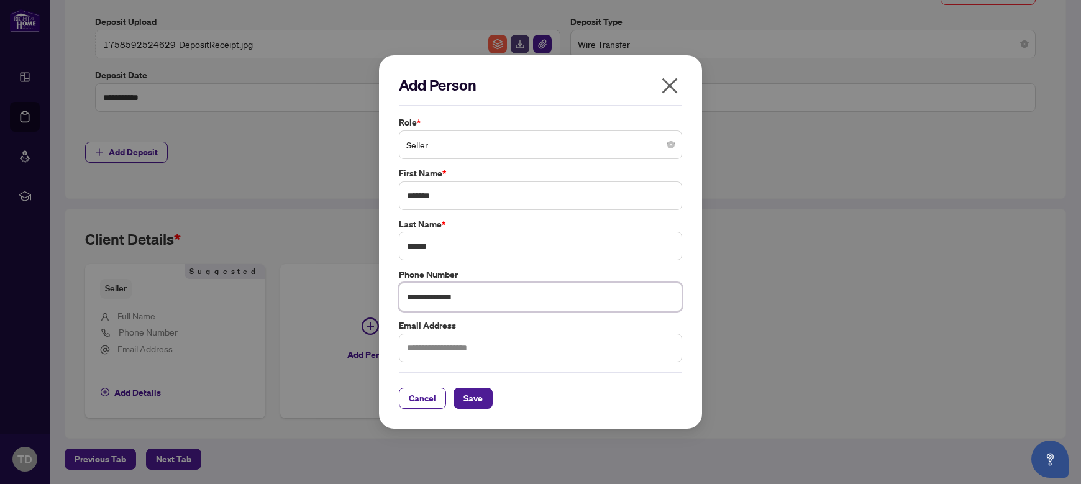  Describe the element at coordinates (541, 224) in the screenshot. I see `label: Last Name` at that location.